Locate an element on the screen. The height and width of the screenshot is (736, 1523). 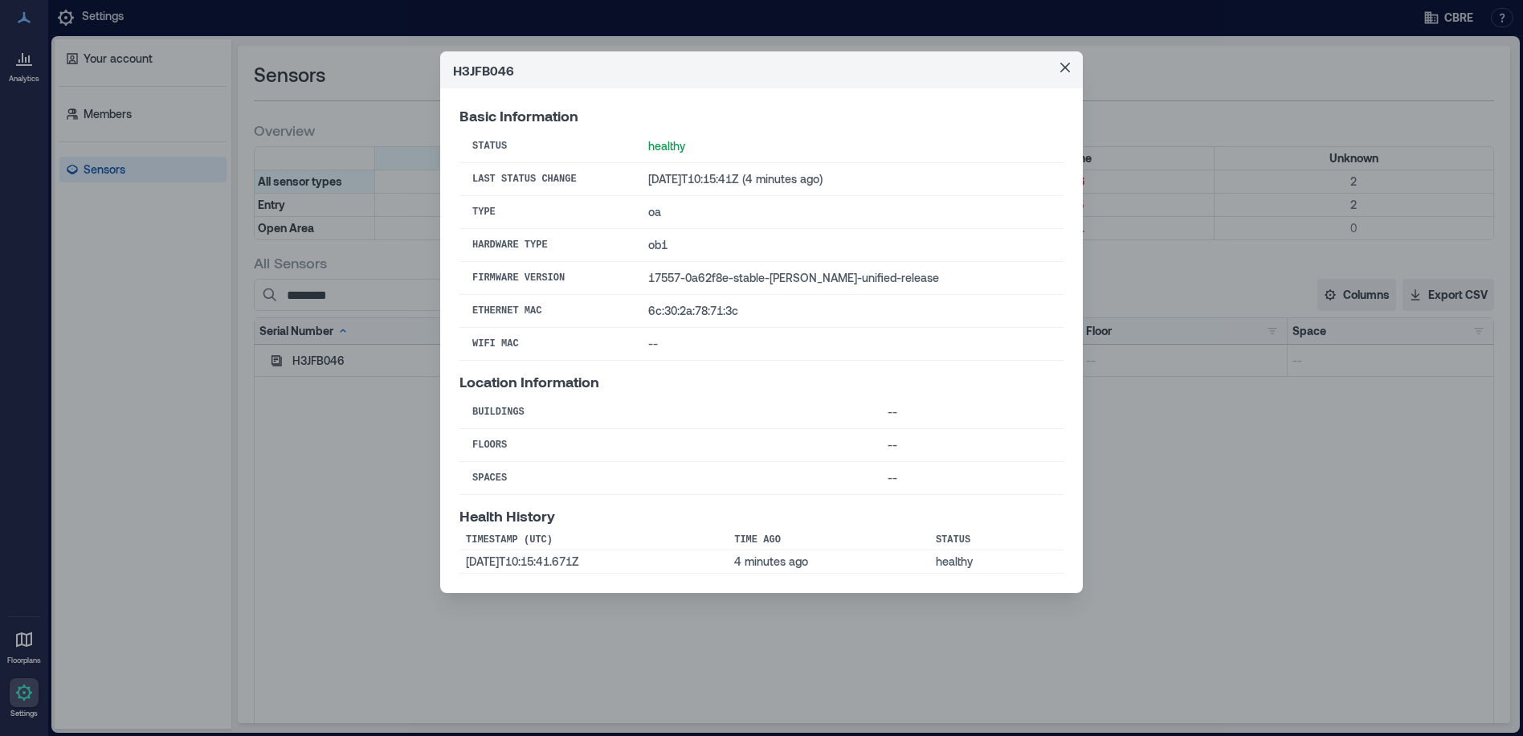
th: Firmware Version is located at coordinates (547, 278).